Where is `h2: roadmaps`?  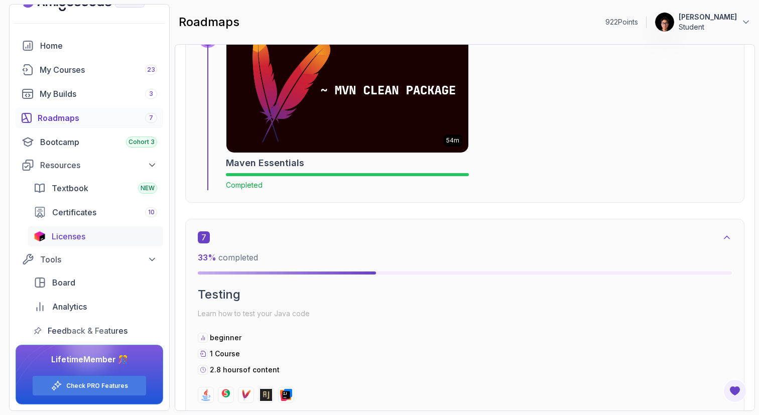 h2: roadmaps is located at coordinates (209, 22).